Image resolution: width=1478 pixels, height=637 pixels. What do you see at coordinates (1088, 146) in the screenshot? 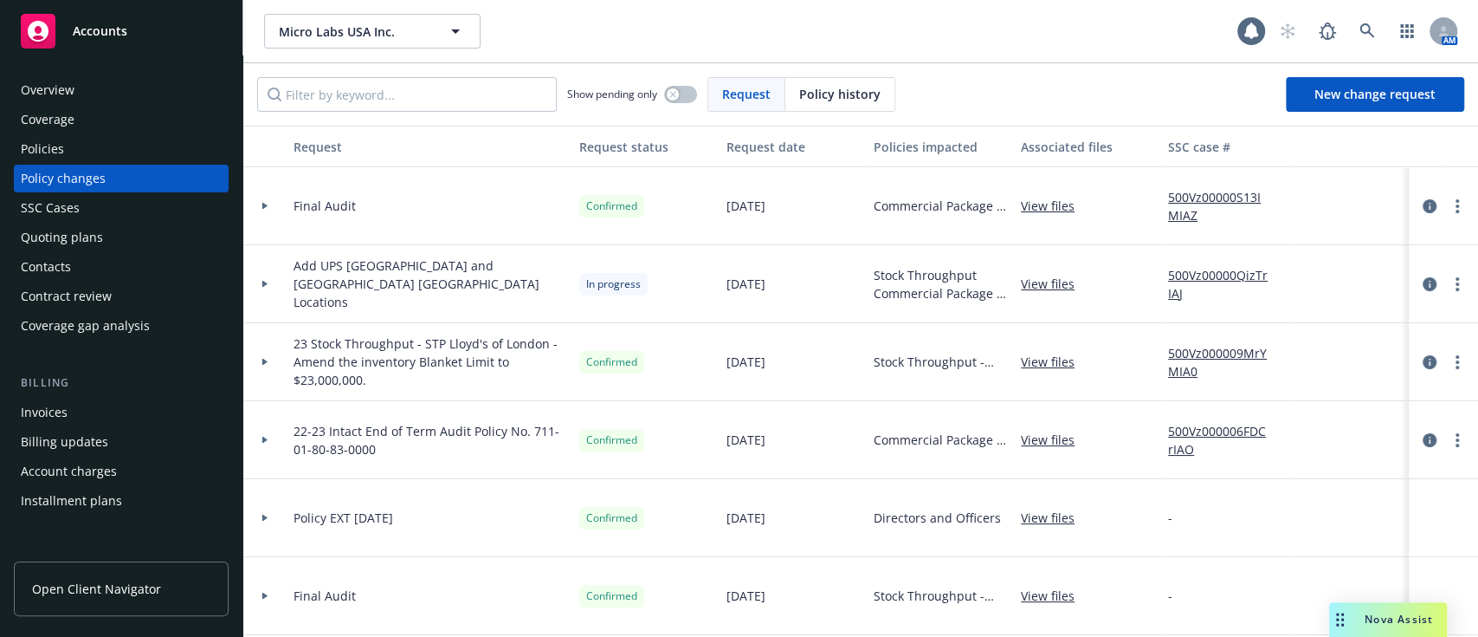
I see `button: Associated files` at bounding box center [1088, 146].